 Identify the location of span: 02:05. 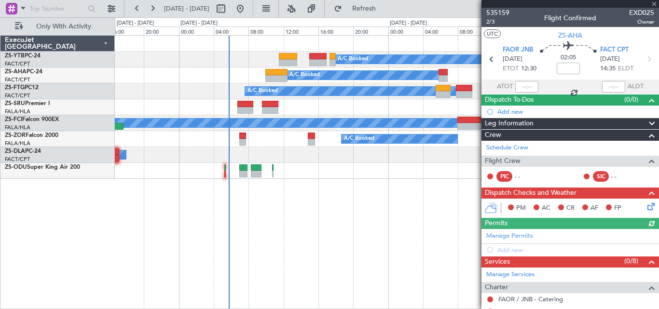
(568, 58).